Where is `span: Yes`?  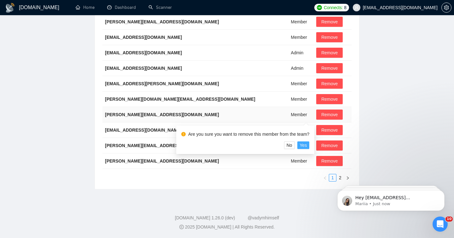 span: Yes is located at coordinates (303, 145).